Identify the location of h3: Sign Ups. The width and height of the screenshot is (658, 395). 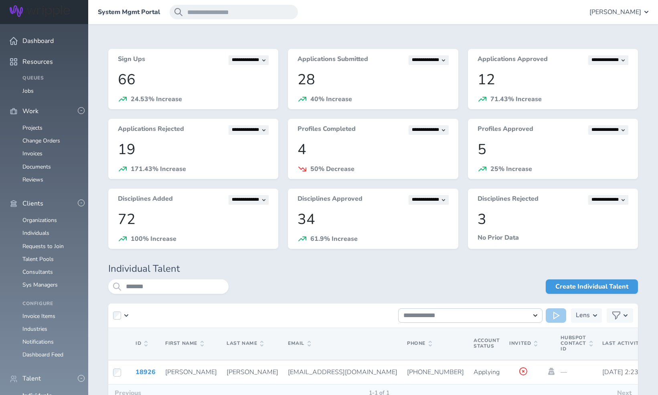
(132, 60).